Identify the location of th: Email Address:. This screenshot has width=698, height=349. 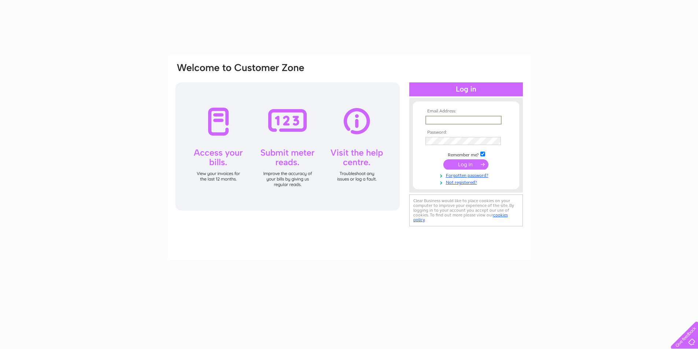
(466, 111).